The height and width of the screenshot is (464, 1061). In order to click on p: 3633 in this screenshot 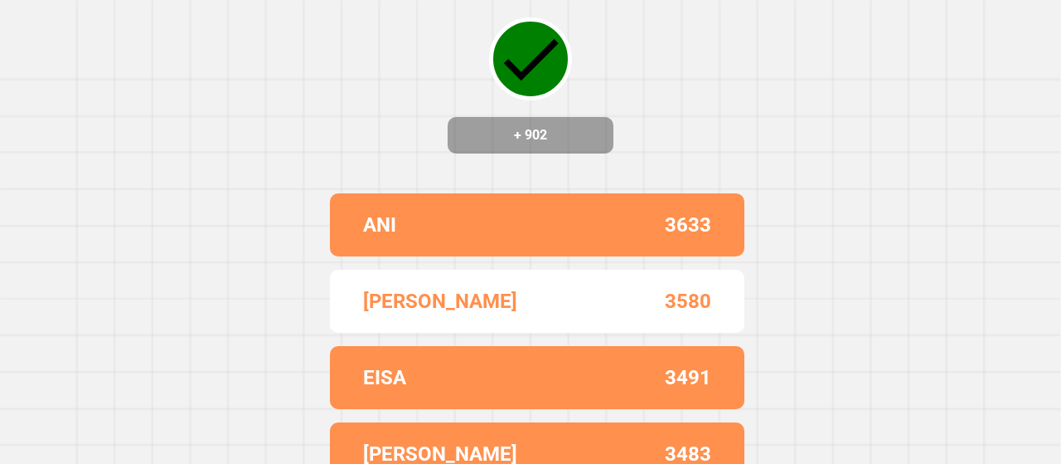, I will do `click(688, 225)`.